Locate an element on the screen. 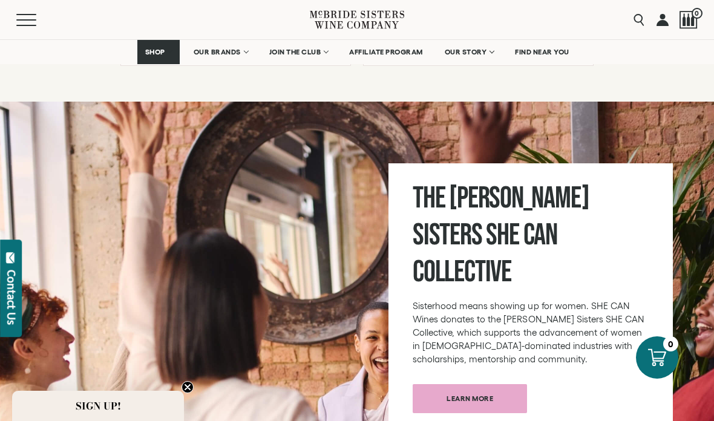 Image resolution: width=714 pixels, height=421 pixels. span: OUR BRANDS is located at coordinates (217, 52).